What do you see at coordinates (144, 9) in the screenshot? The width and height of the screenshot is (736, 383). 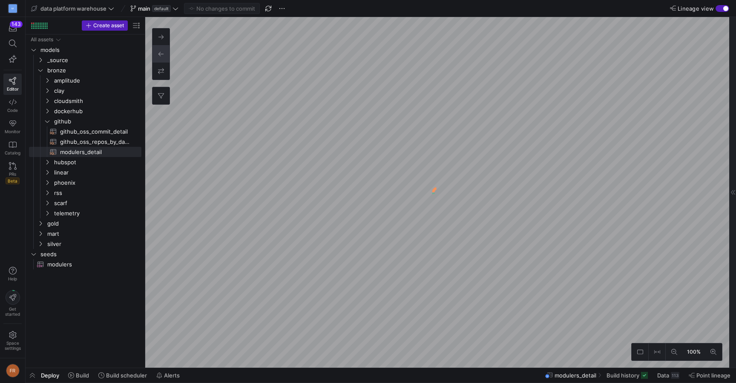 I see `span: main` at bounding box center [144, 9].